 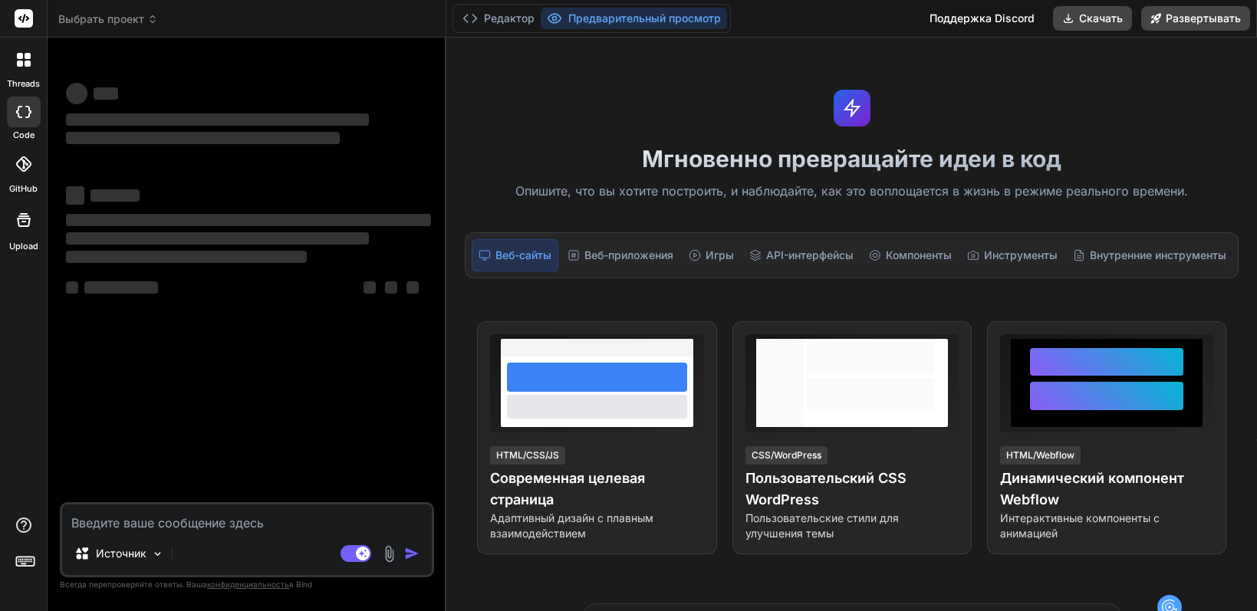 I want to click on button: Предварительный просмотр, so click(x=633, y=18).